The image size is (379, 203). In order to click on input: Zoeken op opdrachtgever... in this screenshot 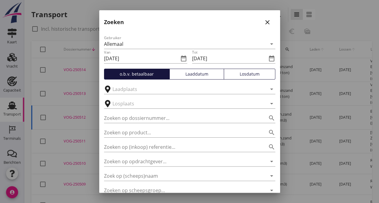, I will do `click(181, 162)`.